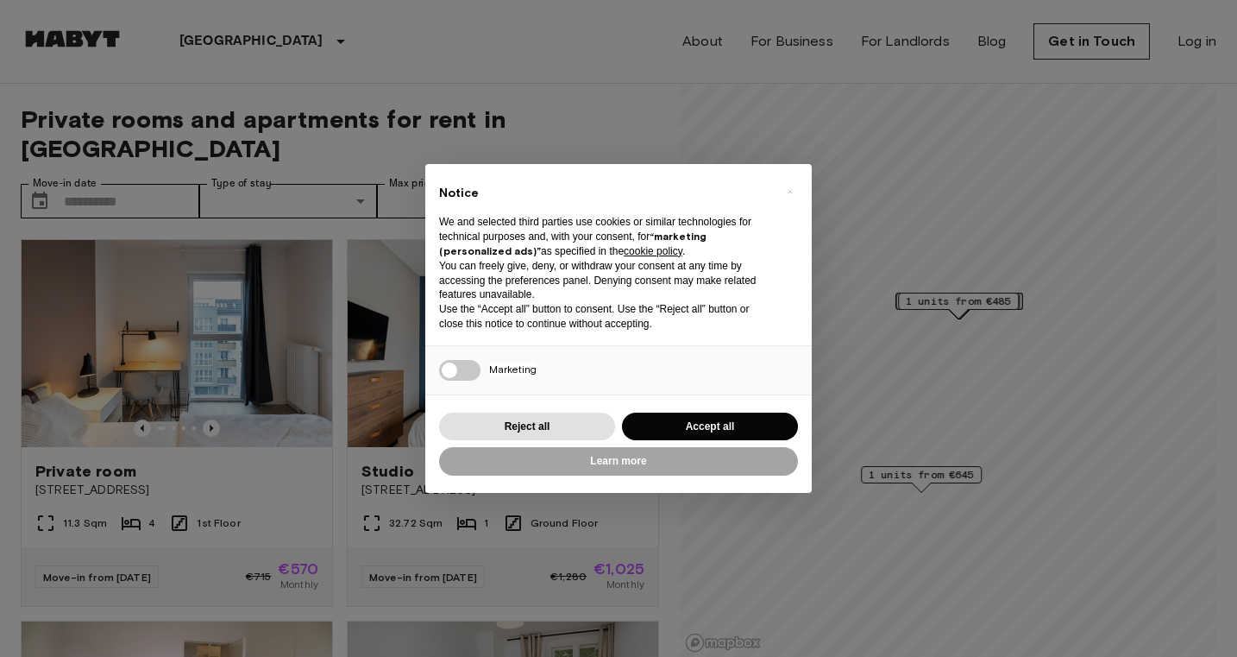 This screenshot has height=657, width=1237. I want to click on p: We and selected third parties use cookies or similar technologies for technical purposes and, wit..., so click(605, 236).